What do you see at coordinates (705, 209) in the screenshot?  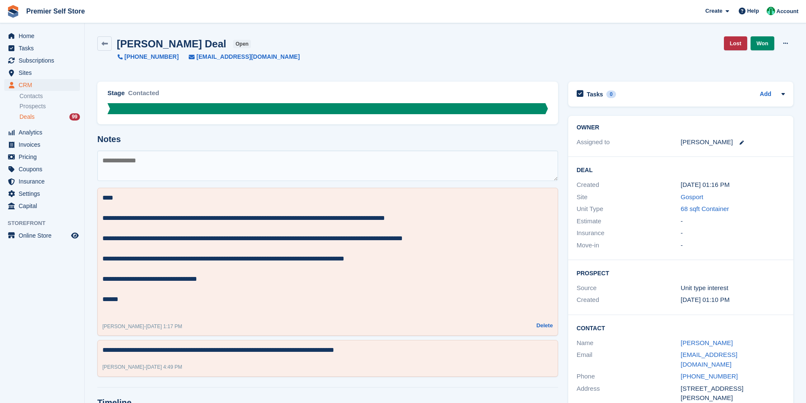 I see `a: 68 sqft Container` at bounding box center [705, 209].